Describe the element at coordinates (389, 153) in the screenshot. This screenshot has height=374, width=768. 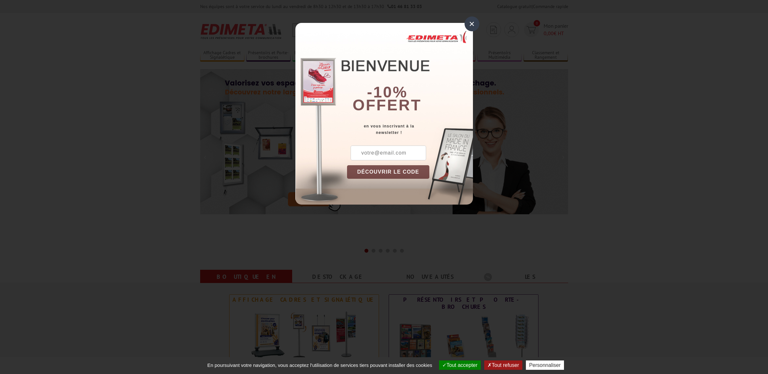
I see `input: votre@email.com` at that location.